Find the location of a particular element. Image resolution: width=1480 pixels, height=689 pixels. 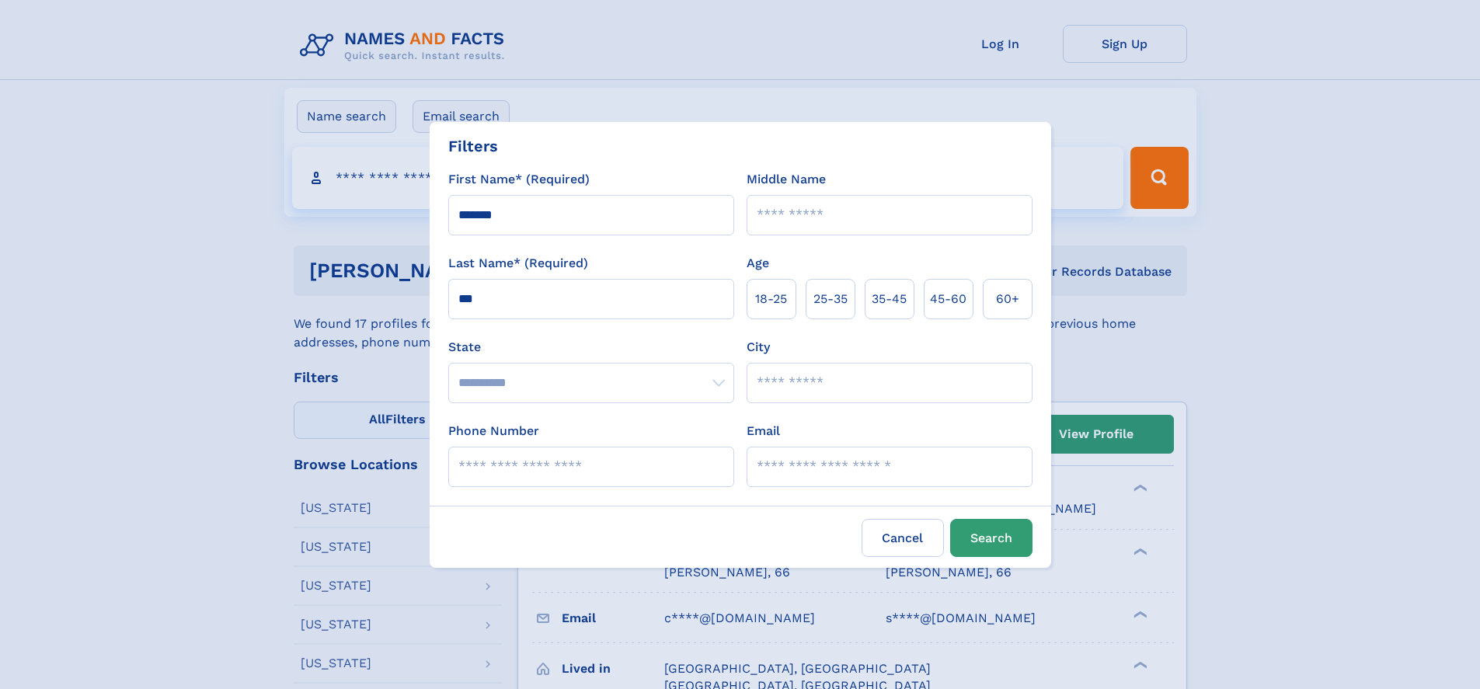

label: Cancel is located at coordinates (903, 538).